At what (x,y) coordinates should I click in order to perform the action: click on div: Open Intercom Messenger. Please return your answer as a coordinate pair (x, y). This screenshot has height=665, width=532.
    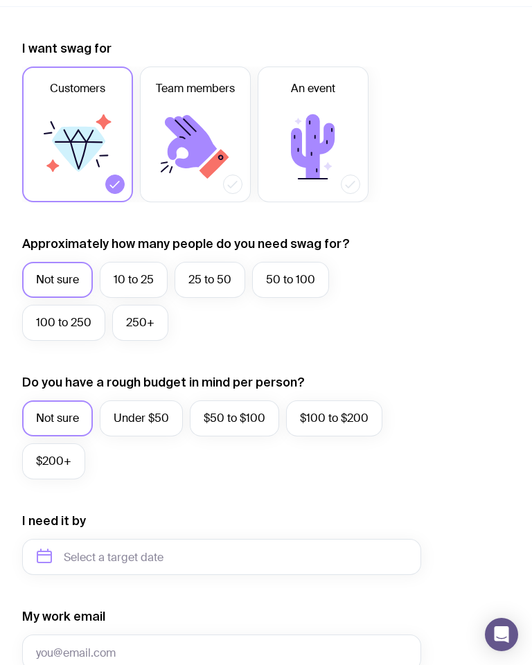
    Looking at the image, I should click on (502, 635).